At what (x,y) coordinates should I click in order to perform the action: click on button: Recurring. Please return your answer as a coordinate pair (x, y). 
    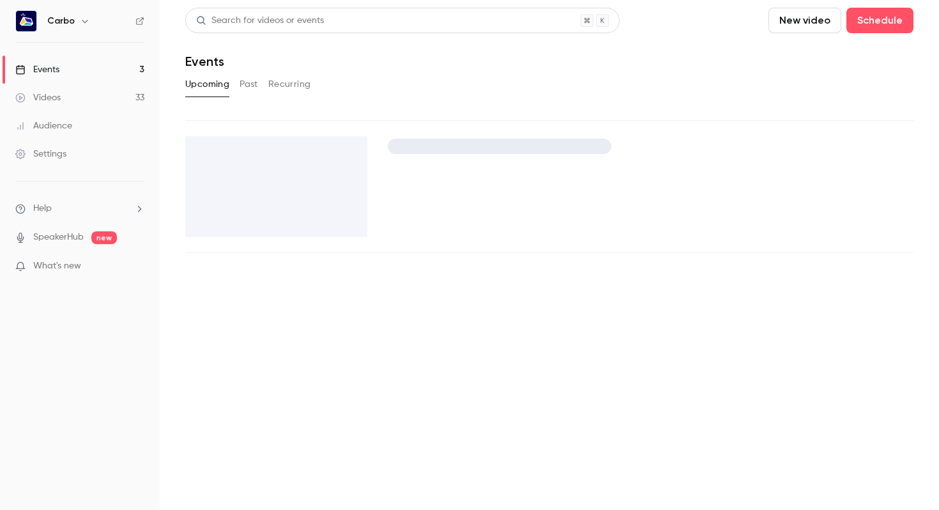
    Looking at the image, I should click on (289, 84).